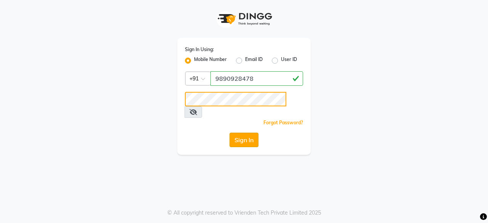  I want to click on label: Email ID, so click(254, 61).